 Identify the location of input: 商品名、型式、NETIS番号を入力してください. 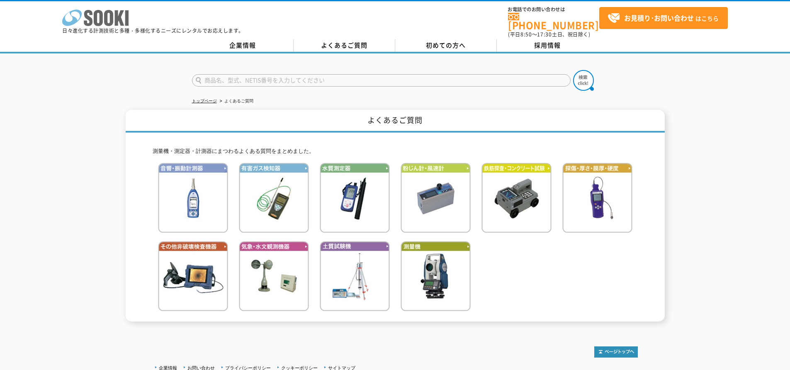
(381, 80).